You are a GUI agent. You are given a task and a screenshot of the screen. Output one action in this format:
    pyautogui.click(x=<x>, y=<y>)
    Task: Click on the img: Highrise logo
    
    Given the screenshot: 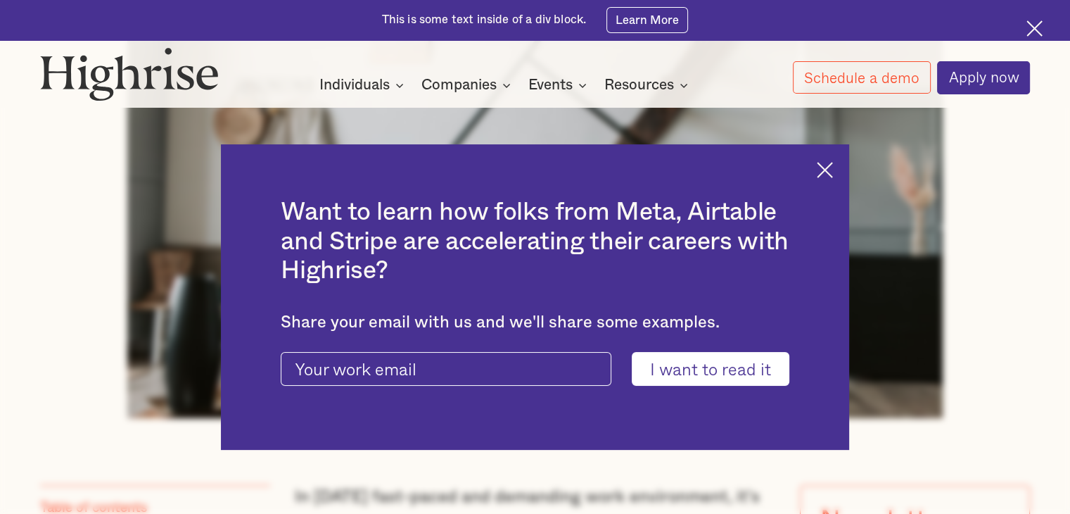 What is the action you would take?
    pyautogui.click(x=129, y=74)
    